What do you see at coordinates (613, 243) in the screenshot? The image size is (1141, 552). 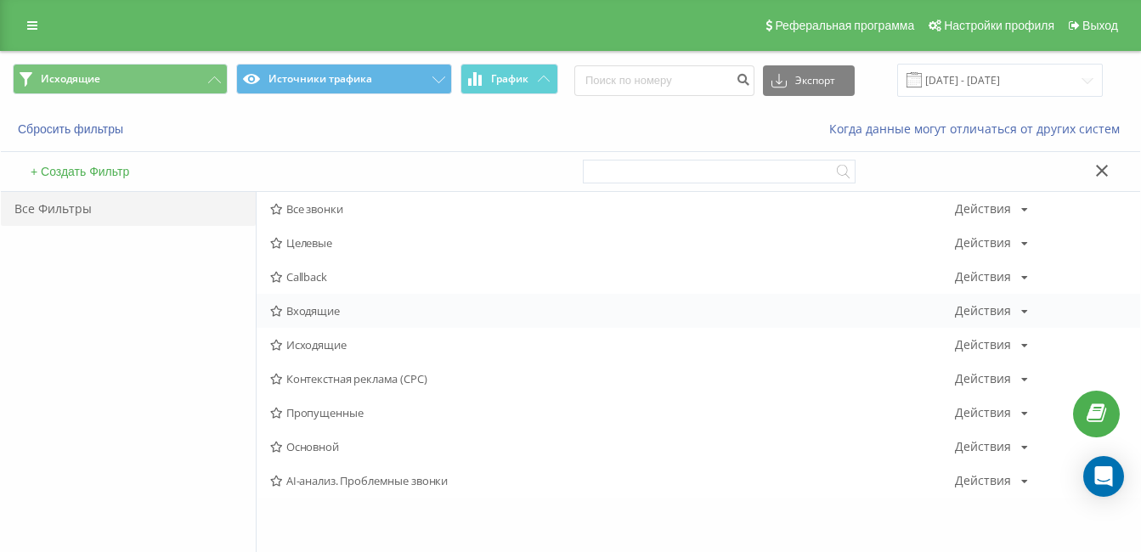 I see `span: Целевые` at bounding box center [613, 243].